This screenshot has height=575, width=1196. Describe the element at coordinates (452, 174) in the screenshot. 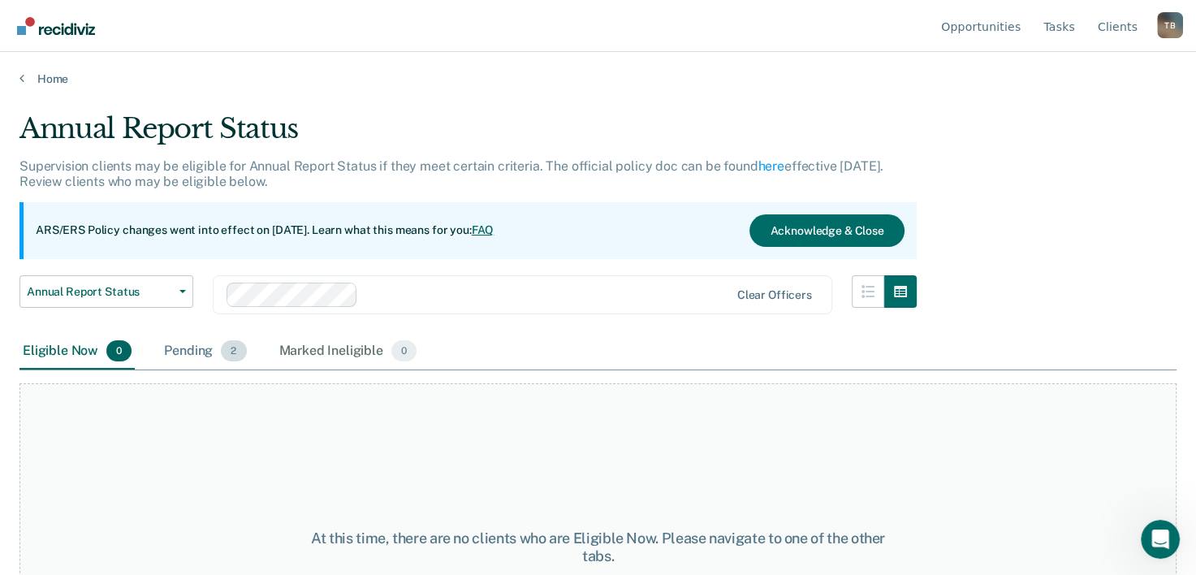

I see `p: Supervision clients may be eligible for Annual Report Status if they meet certain criteria. The o...` at that location.